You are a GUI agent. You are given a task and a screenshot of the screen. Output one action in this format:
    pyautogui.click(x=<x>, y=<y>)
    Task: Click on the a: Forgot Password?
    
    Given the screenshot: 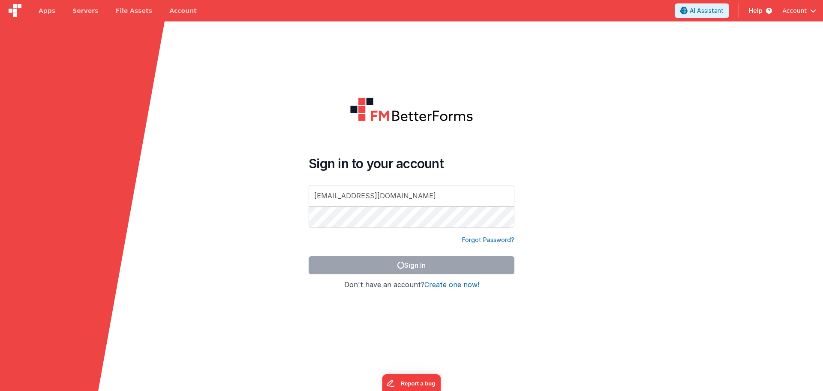 What is the action you would take?
    pyautogui.click(x=488, y=240)
    